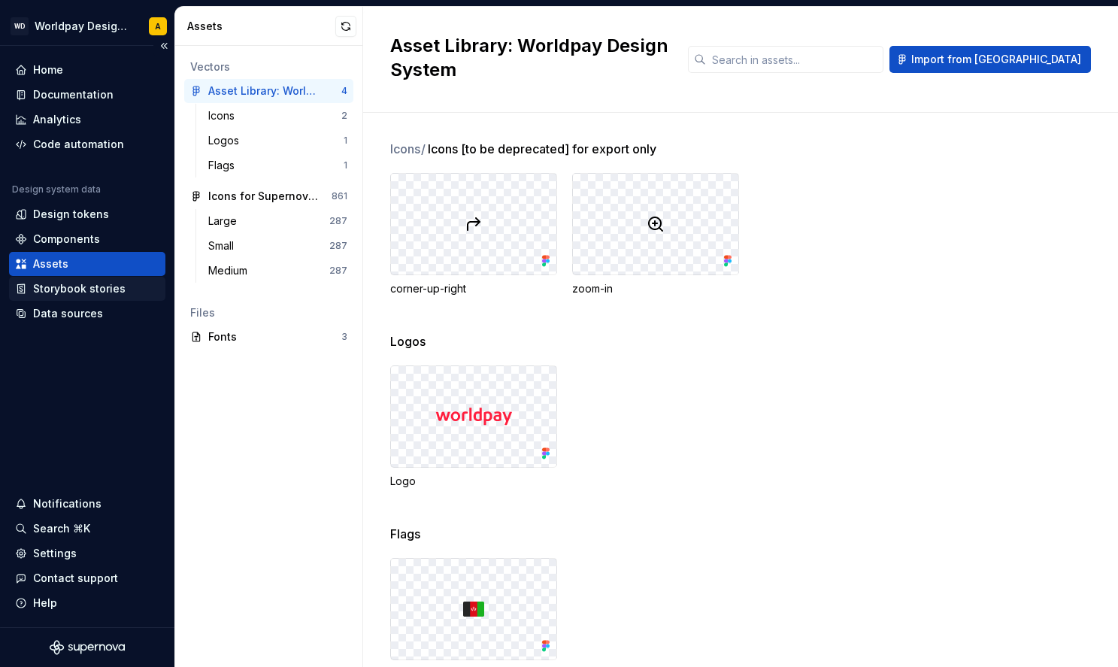 The image size is (1118, 667). I want to click on a: Assets, so click(87, 264).